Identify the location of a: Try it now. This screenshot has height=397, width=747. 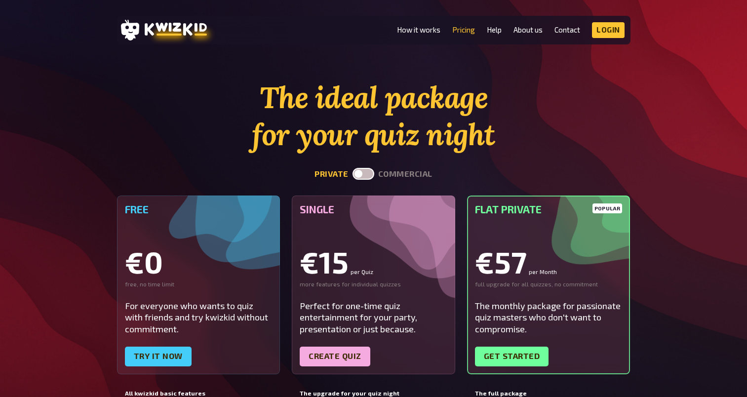
(158, 356).